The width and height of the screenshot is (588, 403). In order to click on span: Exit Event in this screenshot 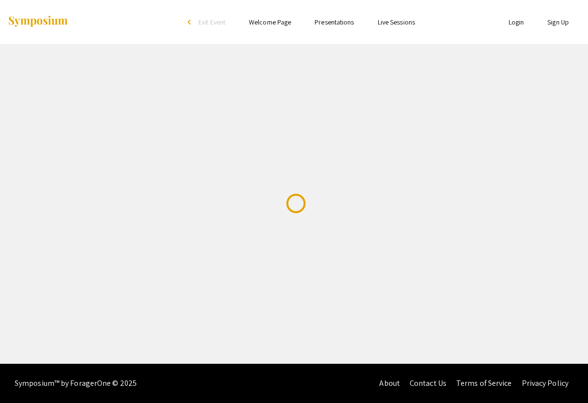, I will do `click(212, 22)`.